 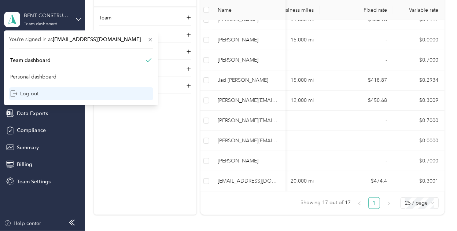 I want to click on span: Billing, so click(x=25, y=164).